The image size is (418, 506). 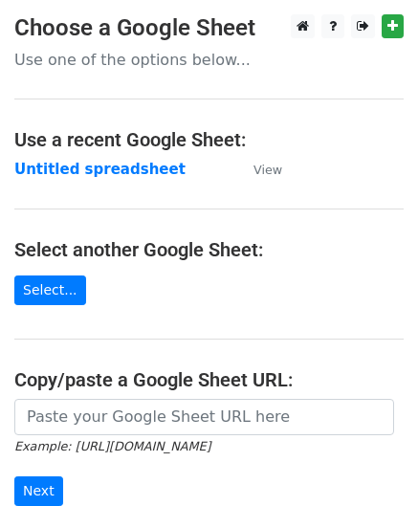 What do you see at coordinates (38, 491) in the screenshot?
I see `input: Next` at bounding box center [38, 491].